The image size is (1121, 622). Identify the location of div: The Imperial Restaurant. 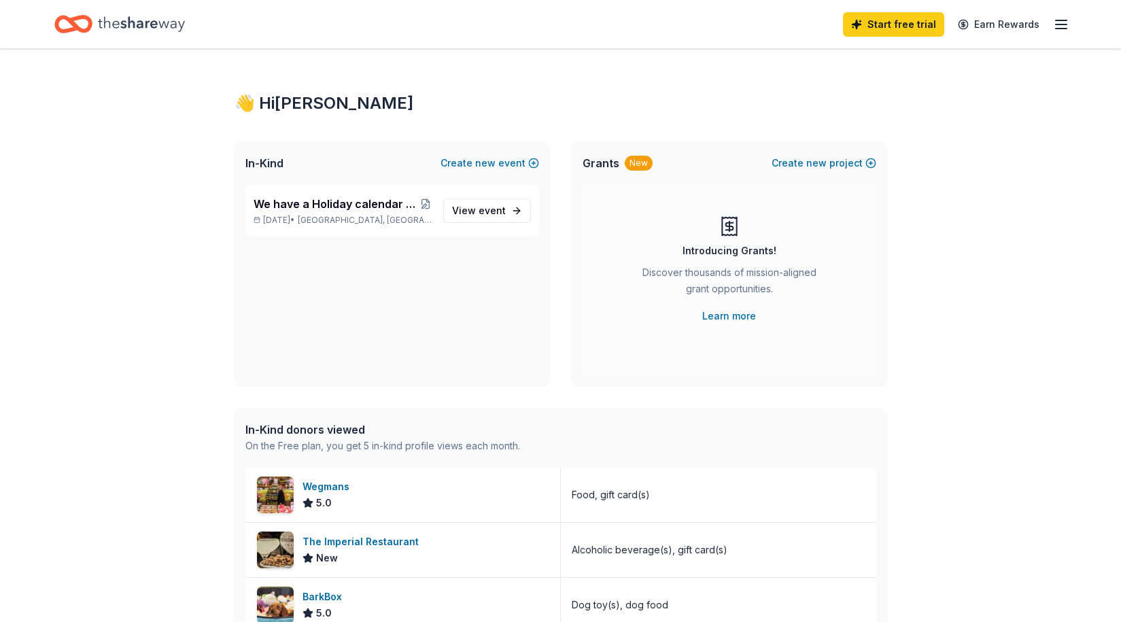
(363, 542).